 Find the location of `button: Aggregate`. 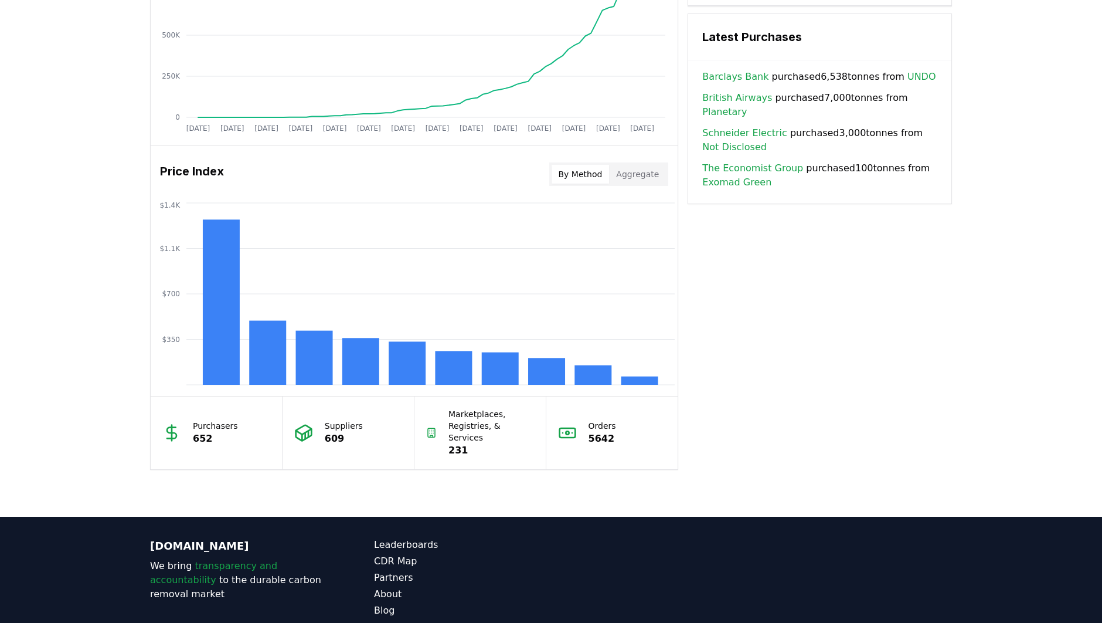

button: Aggregate is located at coordinates (637, 174).